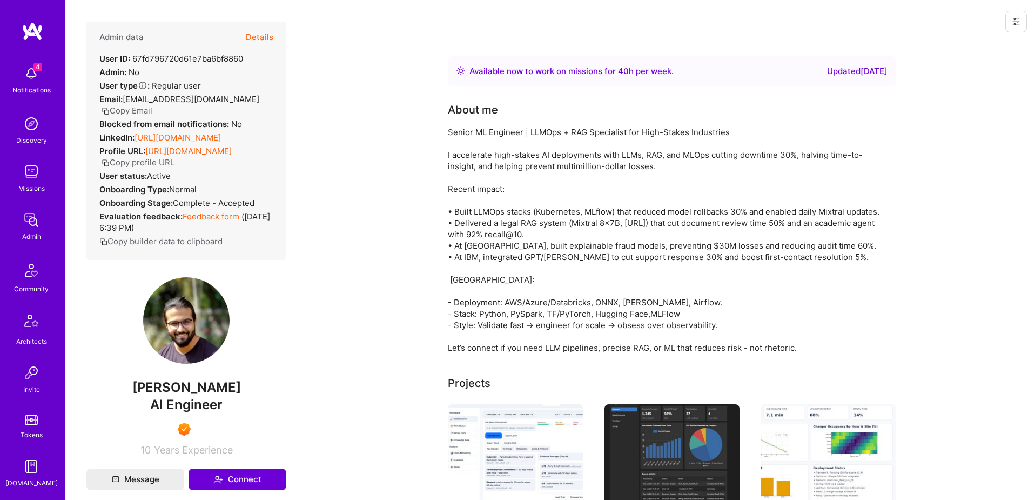 The height and width of the screenshot is (500, 1035). Describe the element at coordinates (138, 162) in the screenshot. I see `button: Copy profile URL` at that location.